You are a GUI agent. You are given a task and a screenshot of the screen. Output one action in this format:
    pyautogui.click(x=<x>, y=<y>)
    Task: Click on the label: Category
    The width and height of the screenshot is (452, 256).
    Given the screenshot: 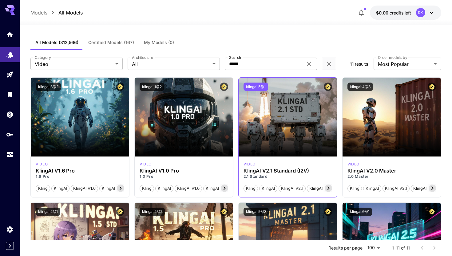 What is the action you would take?
    pyautogui.click(x=43, y=57)
    